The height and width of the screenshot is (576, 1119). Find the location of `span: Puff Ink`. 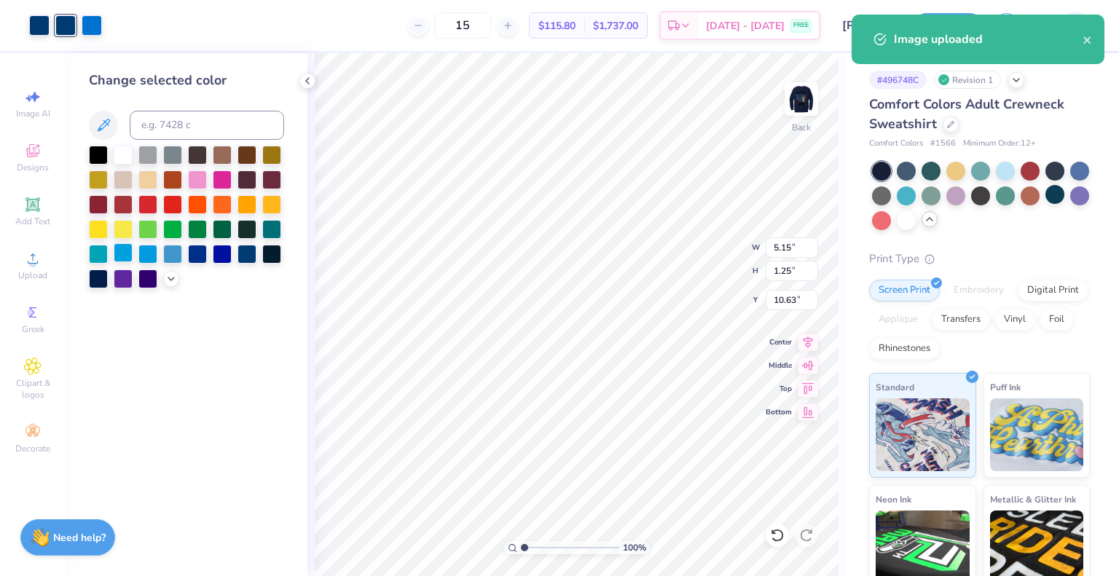

span: Puff Ink is located at coordinates (1005, 387).